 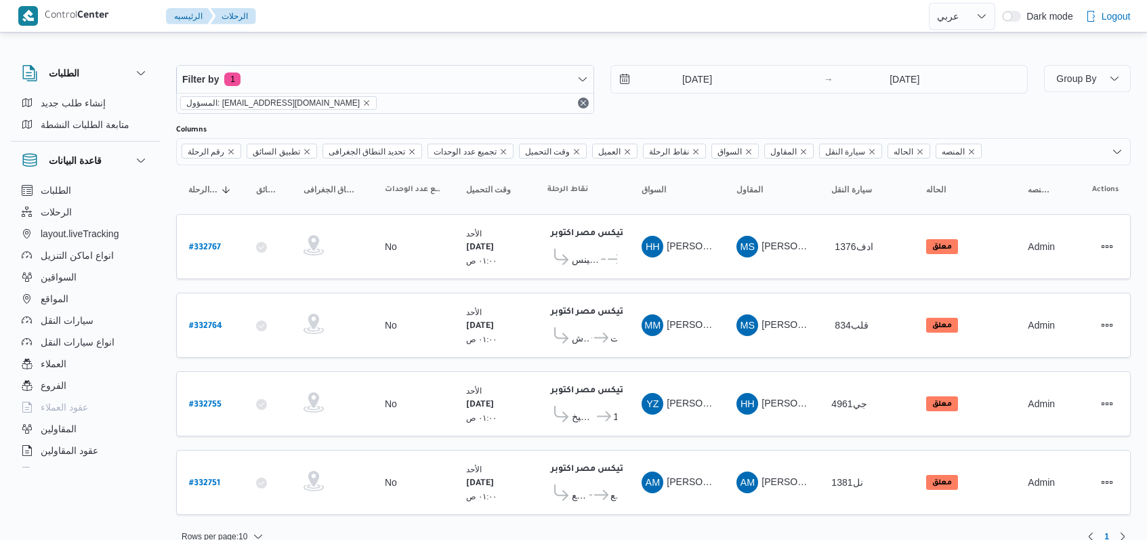 What do you see at coordinates (77, 342) in the screenshot?
I see `span: انواع سيارات النقل` at bounding box center [77, 342].